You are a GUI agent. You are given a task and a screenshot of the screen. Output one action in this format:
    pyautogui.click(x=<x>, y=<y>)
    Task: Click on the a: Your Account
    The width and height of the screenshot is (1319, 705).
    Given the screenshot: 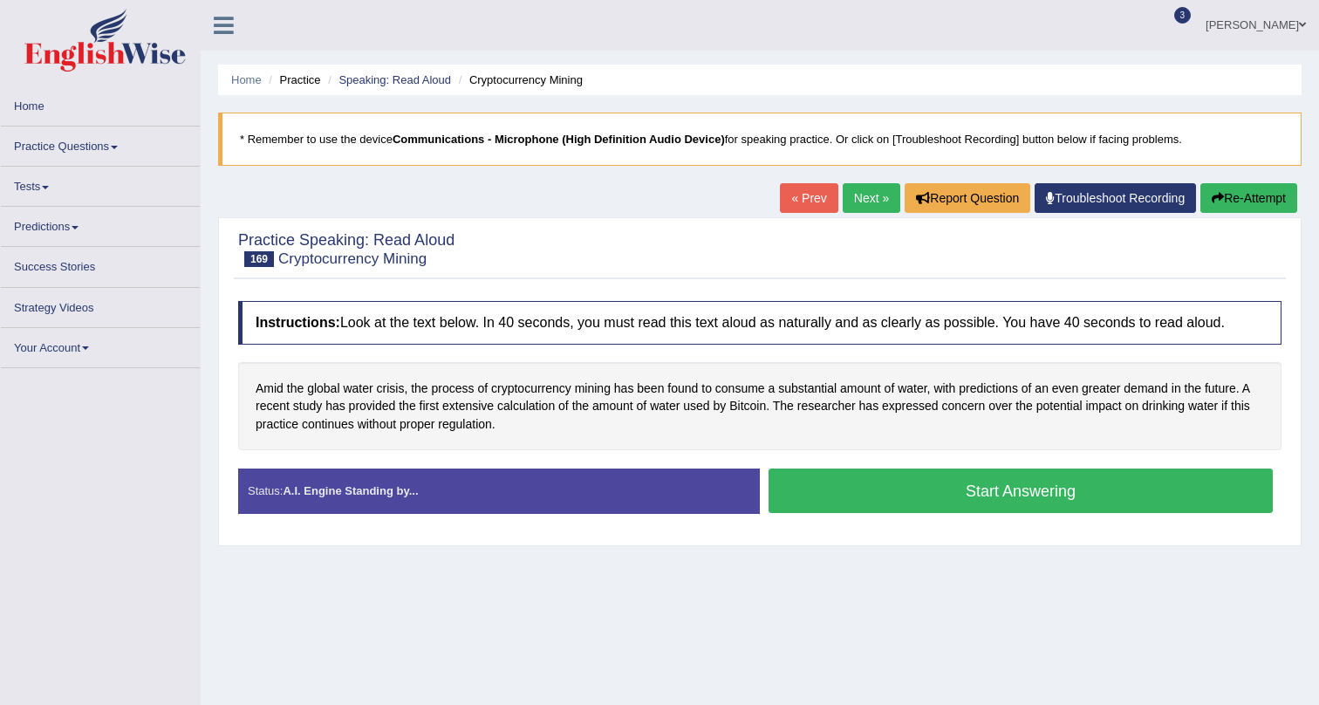 What is the action you would take?
    pyautogui.click(x=100, y=345)
    